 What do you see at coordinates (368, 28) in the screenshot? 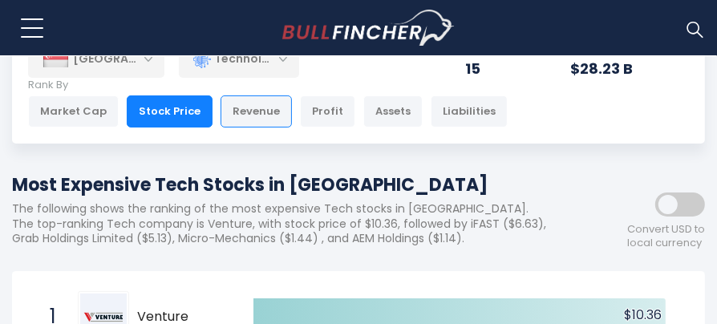
I see `a: Go to homepage` at bounding box center [368, 28].